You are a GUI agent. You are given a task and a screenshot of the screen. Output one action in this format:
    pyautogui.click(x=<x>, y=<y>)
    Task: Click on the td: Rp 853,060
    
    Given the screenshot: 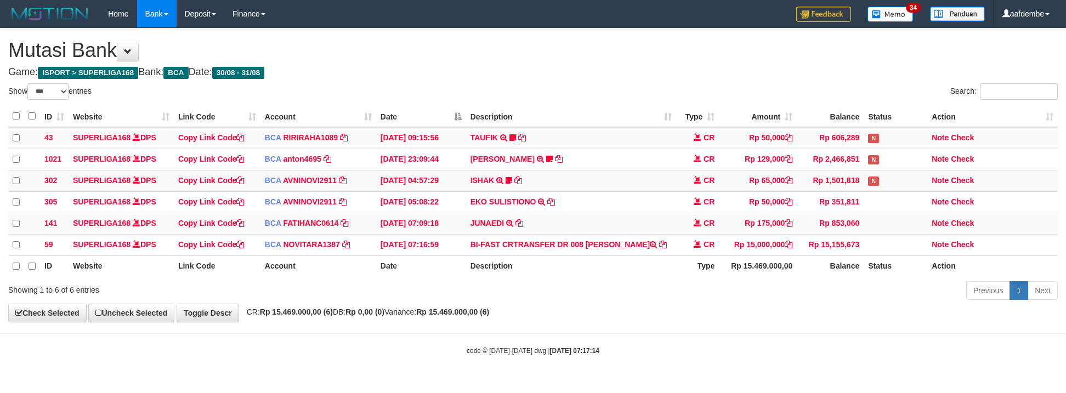 What is the action you would take?
    pyautogui.click(x=830, y=223)
    